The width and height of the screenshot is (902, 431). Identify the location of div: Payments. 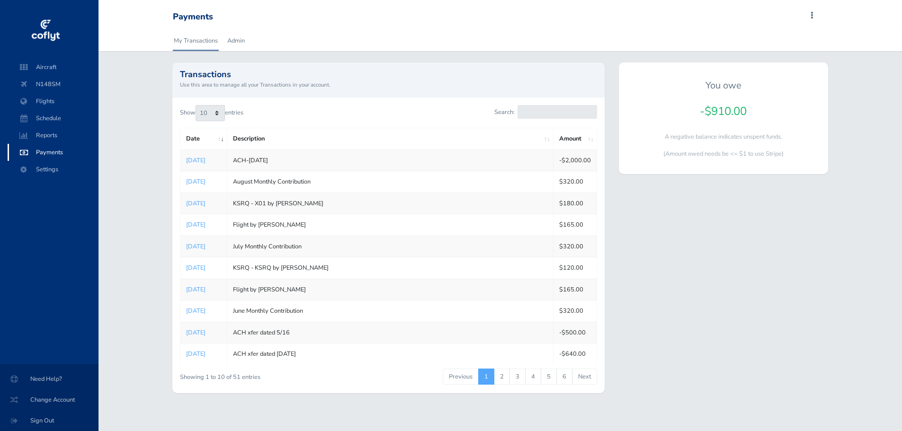
(193, 17).